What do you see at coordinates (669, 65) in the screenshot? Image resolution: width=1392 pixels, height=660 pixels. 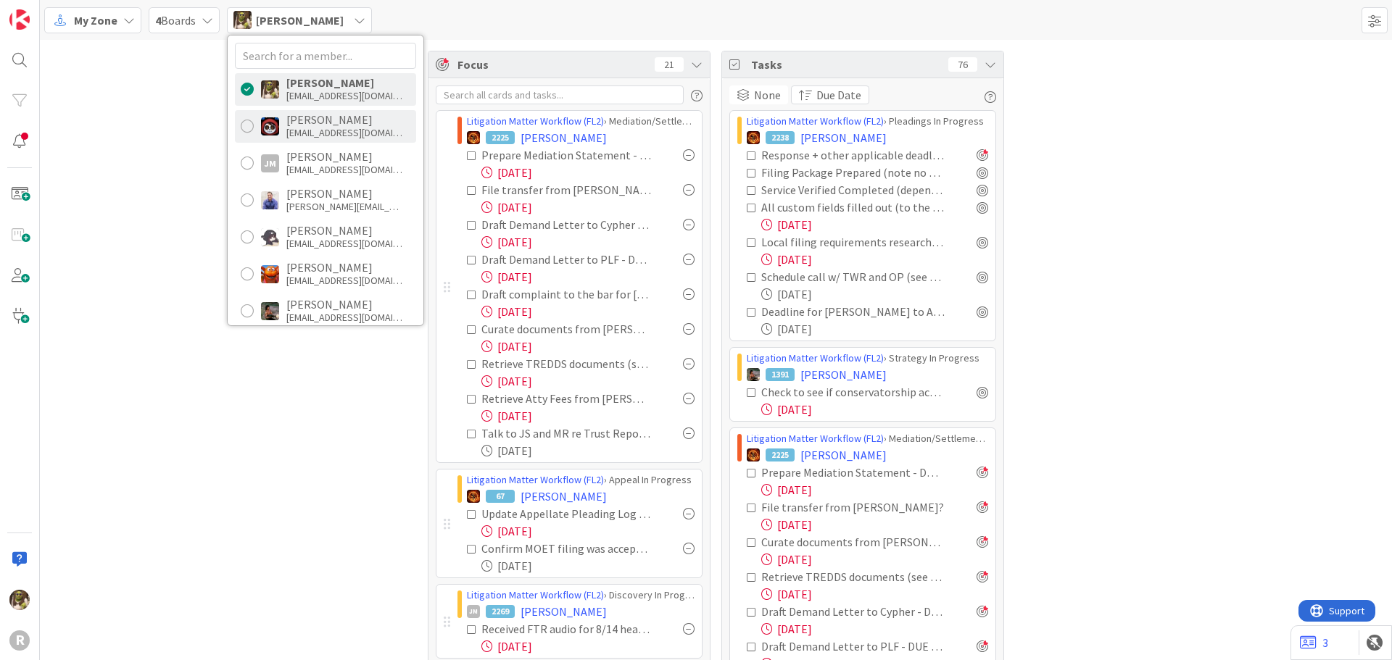 I see `div: 21` at bounding box center [669, 65].